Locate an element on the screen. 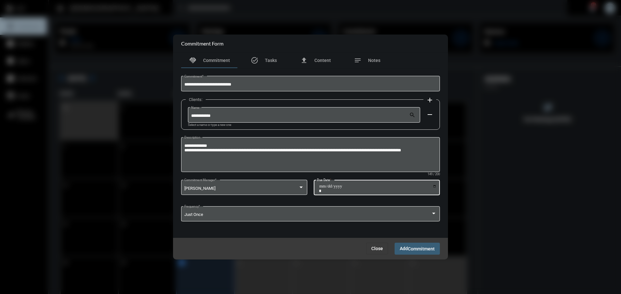 This screenshot has height=294, width=621. mat-icon: handshake is located at coordinates (193, 60).